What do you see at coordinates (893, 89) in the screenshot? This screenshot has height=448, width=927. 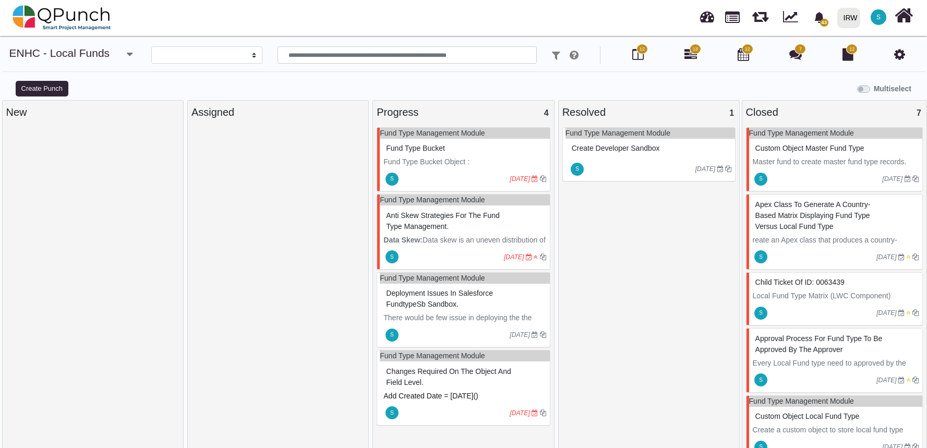 I see `b: Multiselect` at bounding box center [893, 89].